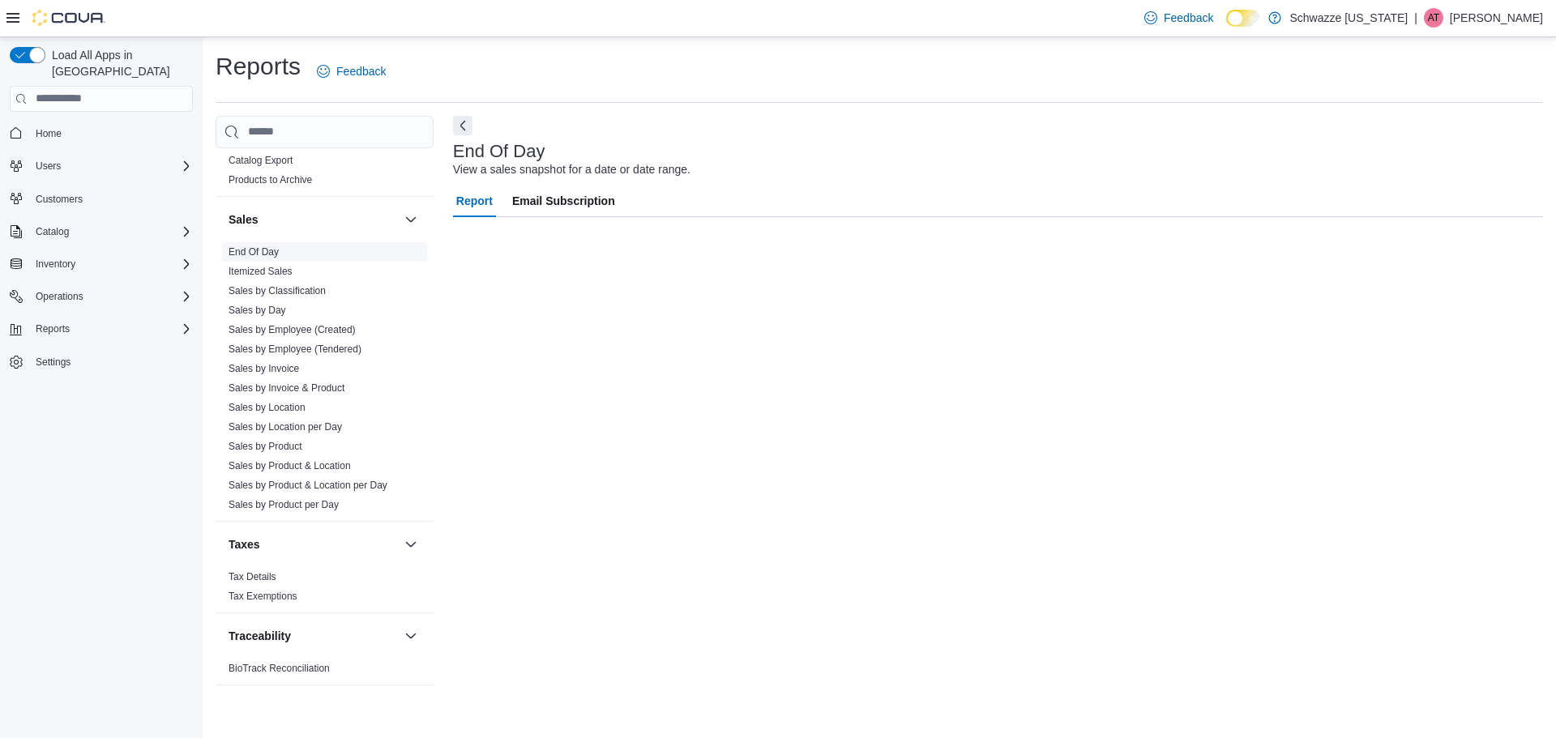 The image size is (1556, 738). Describe the element at coordinates (53, 362) in the screenshot. I see `a: Settings` at that location.